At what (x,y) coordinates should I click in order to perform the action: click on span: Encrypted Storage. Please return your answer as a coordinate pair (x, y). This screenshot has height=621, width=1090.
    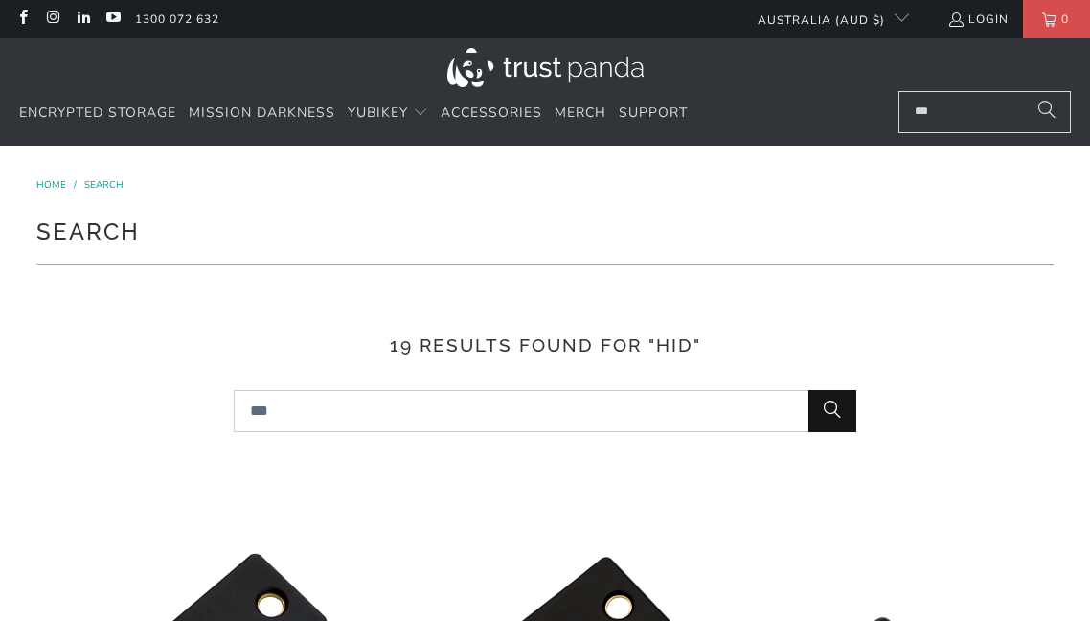
    Looking at the image, I should click on (98, 112).